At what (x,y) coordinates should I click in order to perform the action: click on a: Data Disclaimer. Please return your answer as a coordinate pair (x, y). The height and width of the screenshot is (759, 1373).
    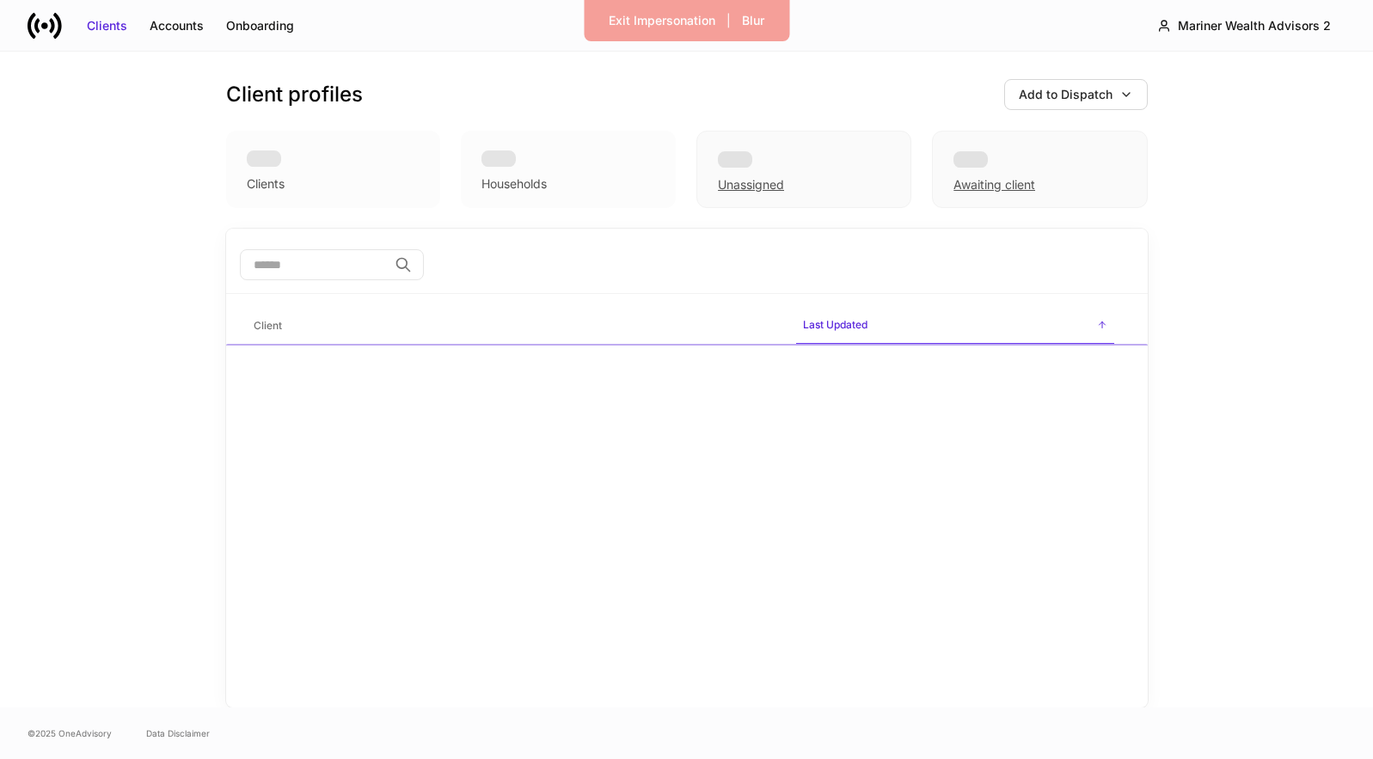
    Looking at the image, I should click on (178, 733).